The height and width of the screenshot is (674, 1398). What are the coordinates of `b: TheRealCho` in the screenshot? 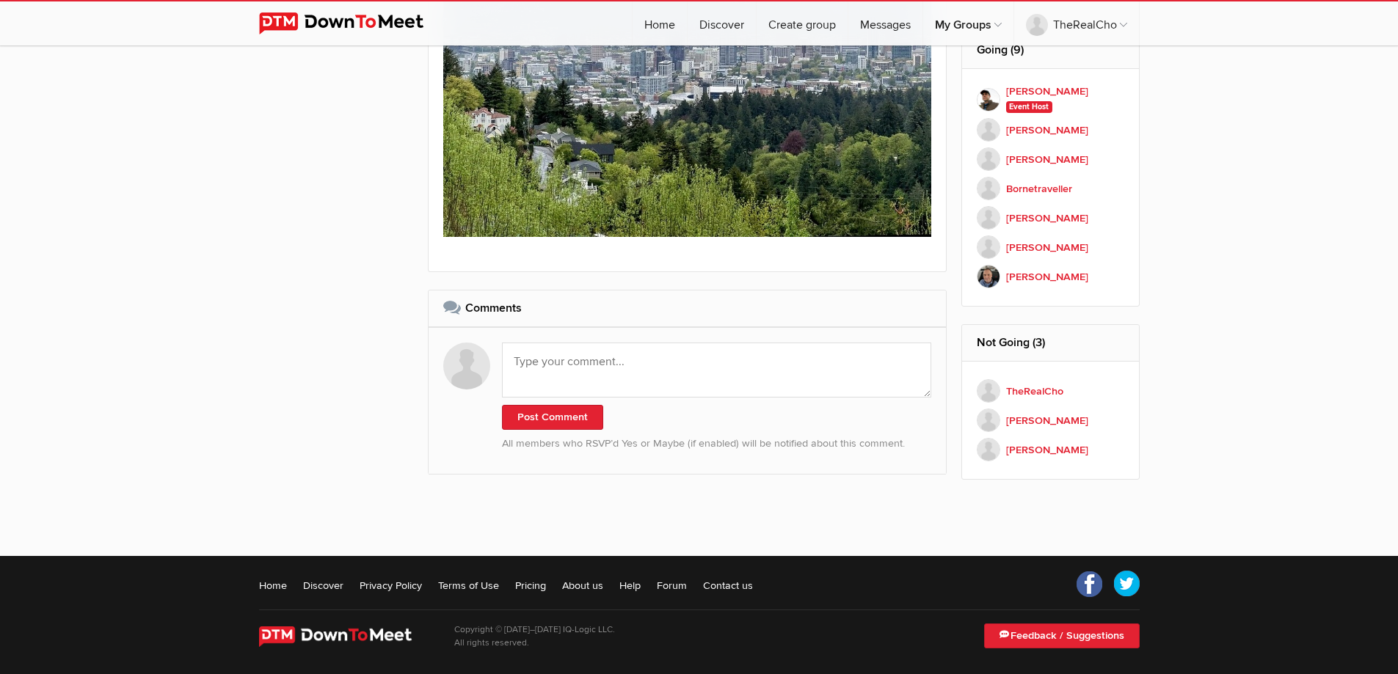 It's located at (1035, 392).